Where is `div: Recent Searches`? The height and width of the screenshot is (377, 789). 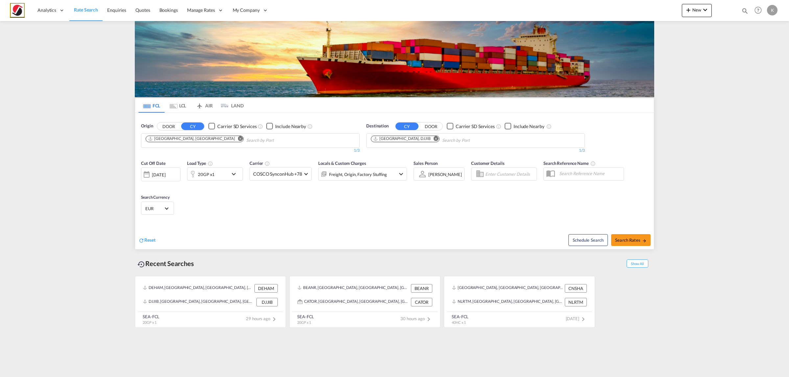
div: Recent Searches is located at coordinates (166, 264).